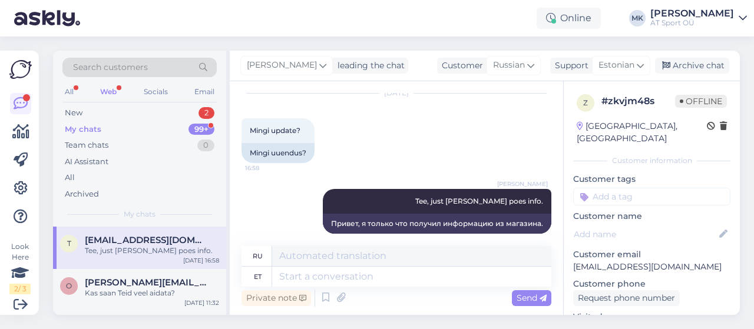 The height and width of the screenshot is (329, 754). What do you see at coordinates (257, 277) in the screenshot?
I see `div: et` at bounding box center [257, 277].